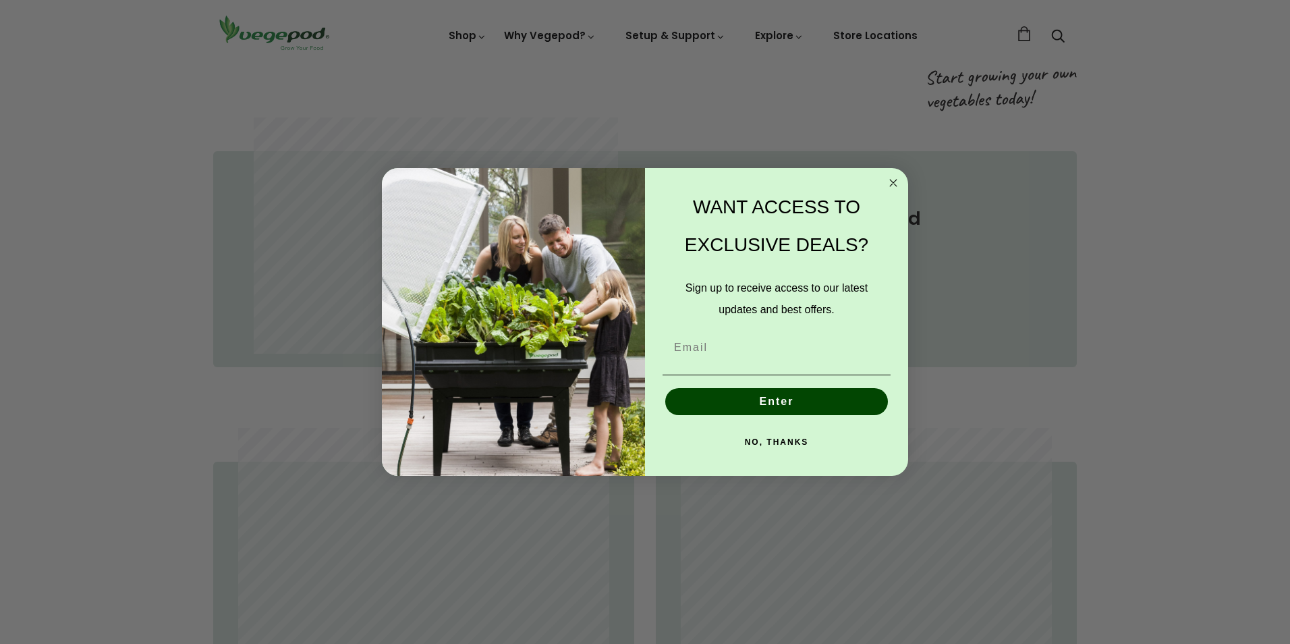 Image resolution: width=1290 pixels, height=644 pixels. I want to click on button: Enter, so click(777, 401).